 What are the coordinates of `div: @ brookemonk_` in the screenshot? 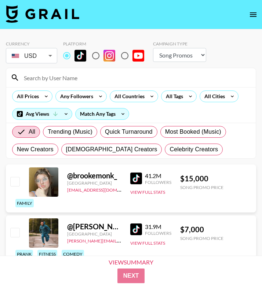 It's located at (94, 176).